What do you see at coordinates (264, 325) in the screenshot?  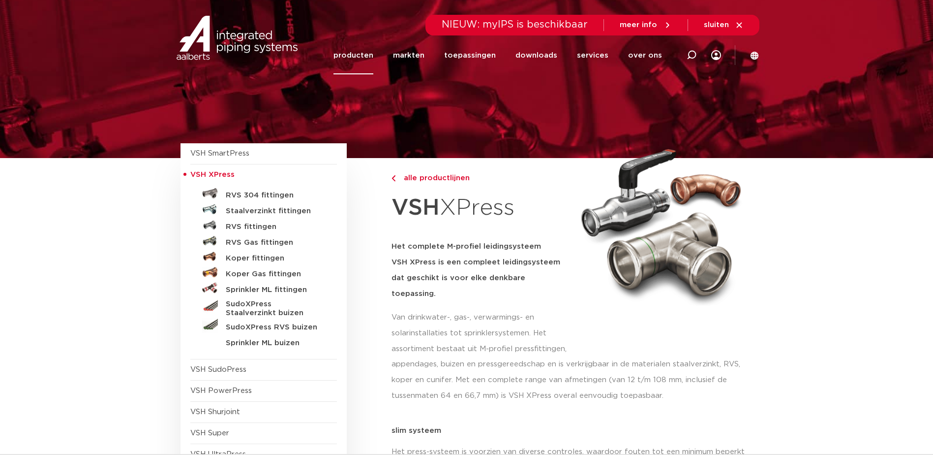 I see `a: SudoXPress RVS buizen` at bounding box center [264, 325].